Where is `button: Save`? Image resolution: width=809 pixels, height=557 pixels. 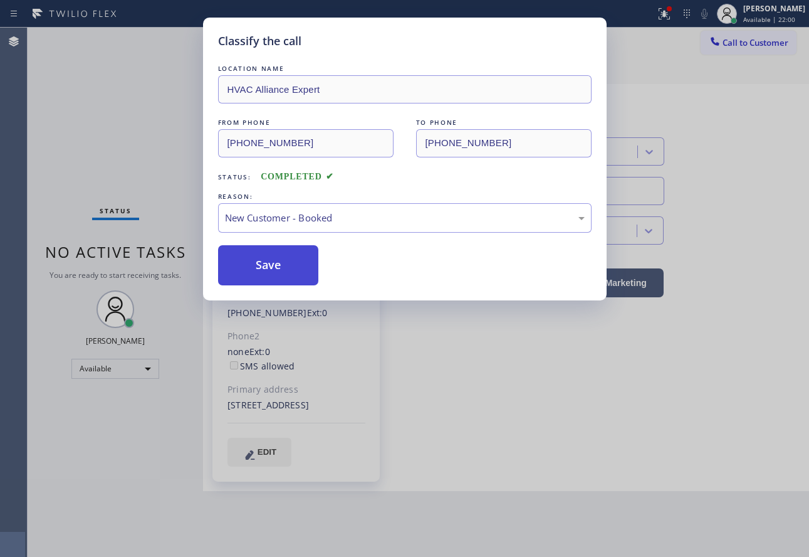
button: Save is located at coordinates (268, 265).